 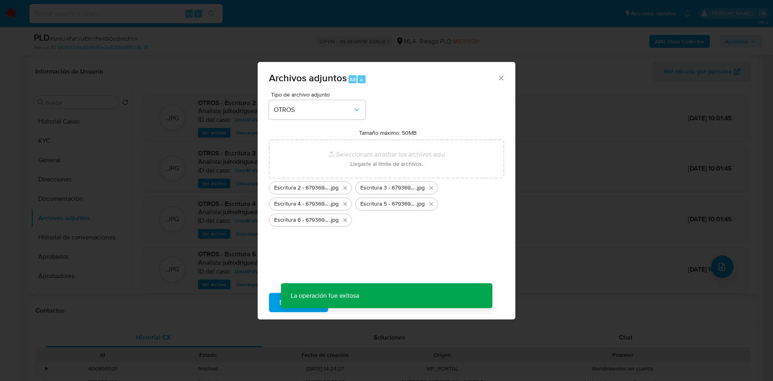 I want to click on button: Eliminar Escritura 4 - 67936991 - UmU4FafVUEHXFeKGOoGmcPYh.jpg, so click(x=345, y=204).